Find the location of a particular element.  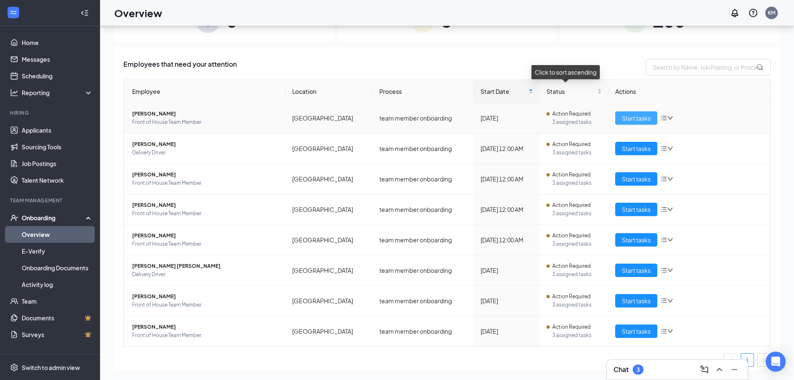

button: ChevronUp is located at coordinates (720, 369).